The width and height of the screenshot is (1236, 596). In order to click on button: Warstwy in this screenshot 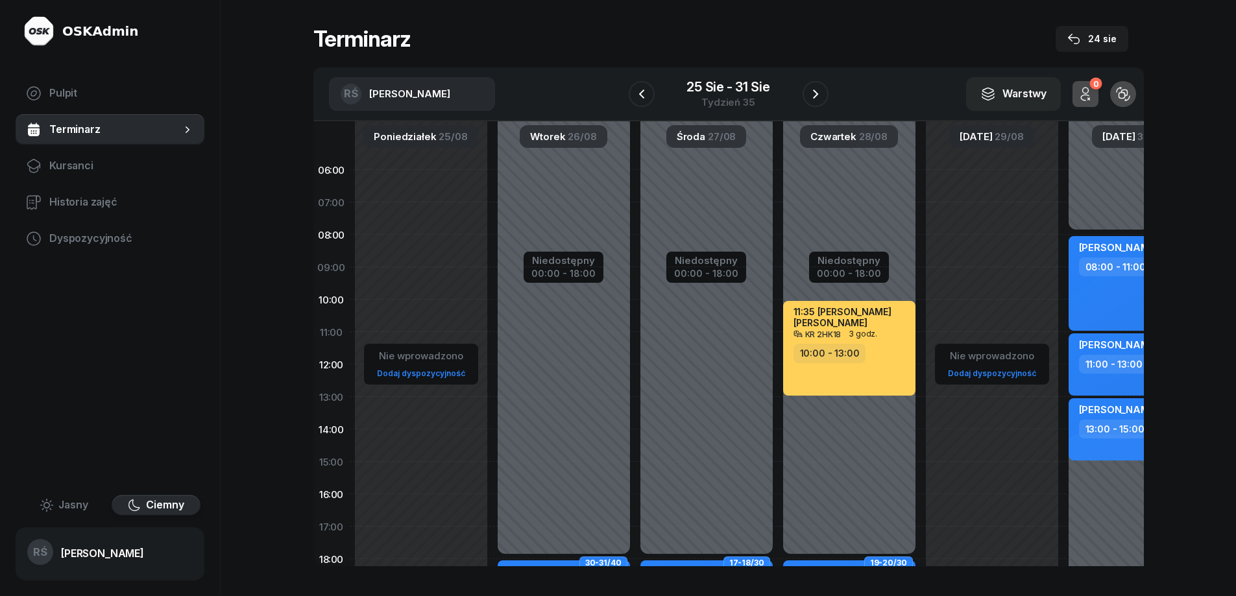, I will do `click(1013, 94)`.